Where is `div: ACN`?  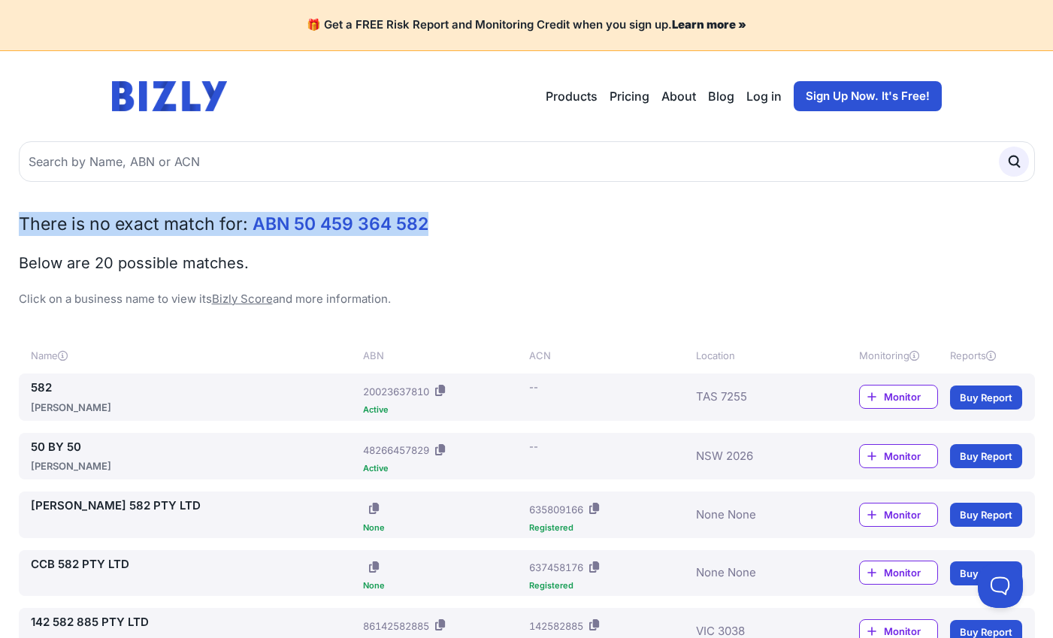
div: ACN is located at coordinates (609, 356).